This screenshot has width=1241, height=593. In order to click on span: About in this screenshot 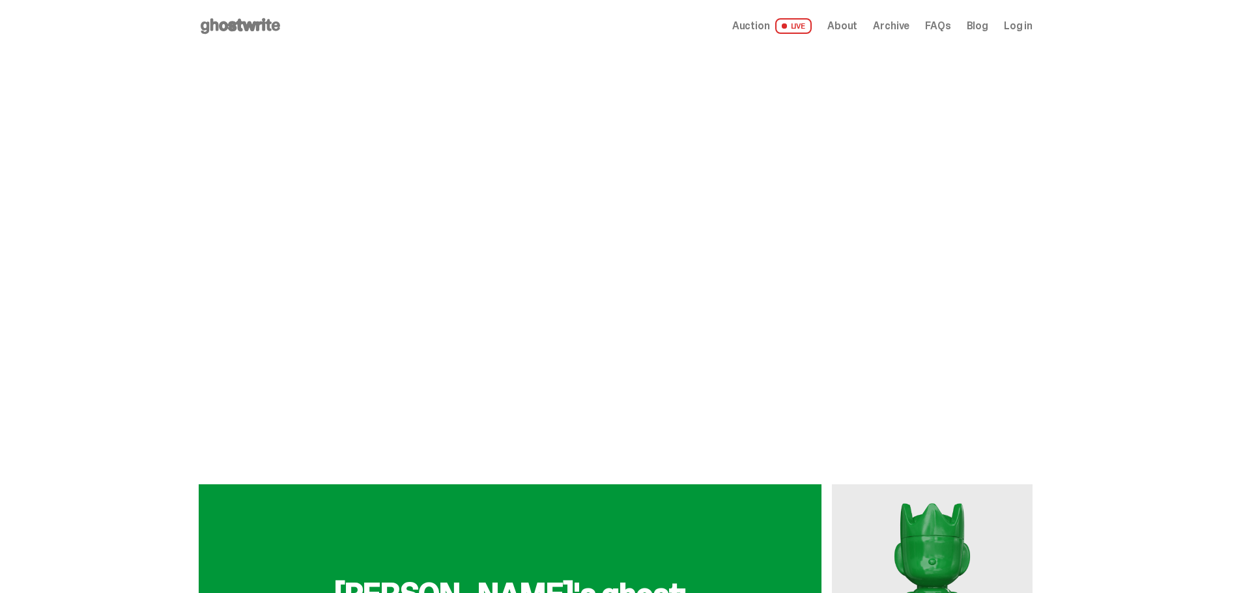, I will do `click(842, 26)`.